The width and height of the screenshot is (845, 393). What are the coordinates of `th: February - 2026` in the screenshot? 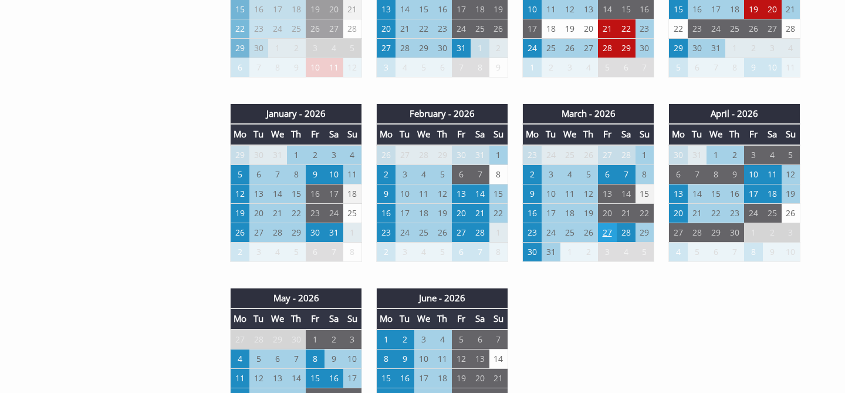 It's located at (442, 114).